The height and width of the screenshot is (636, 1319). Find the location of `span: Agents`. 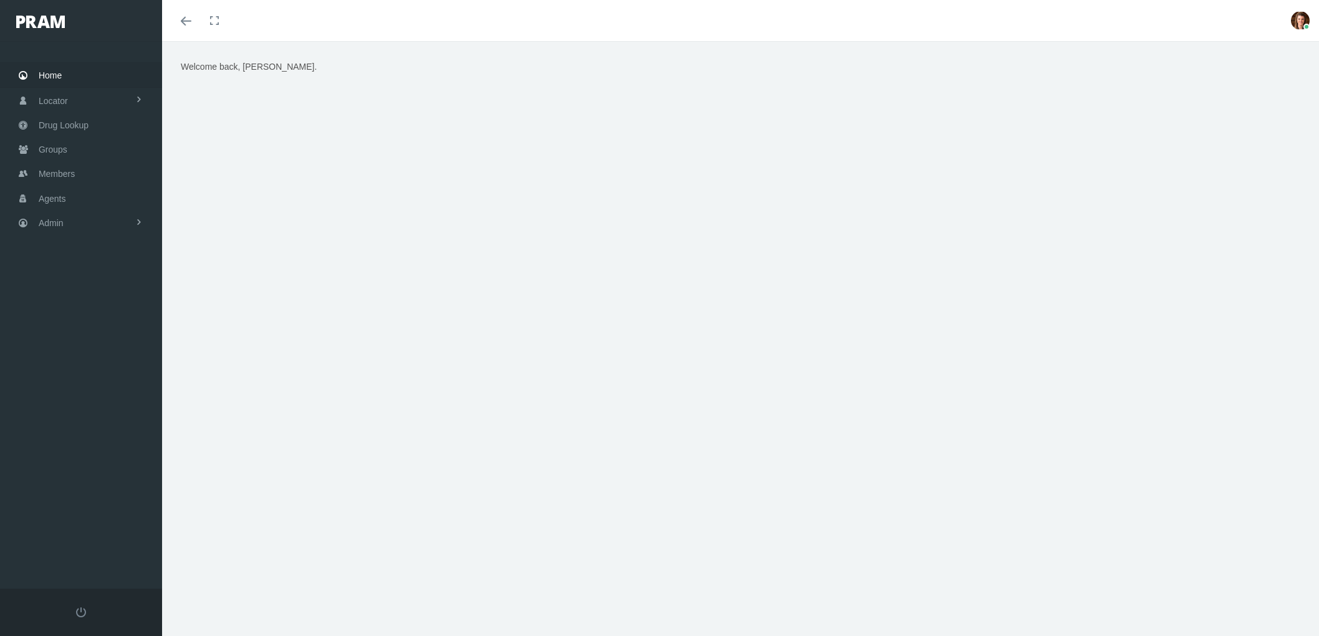

span: Agents is located at coordinates (52, 199).